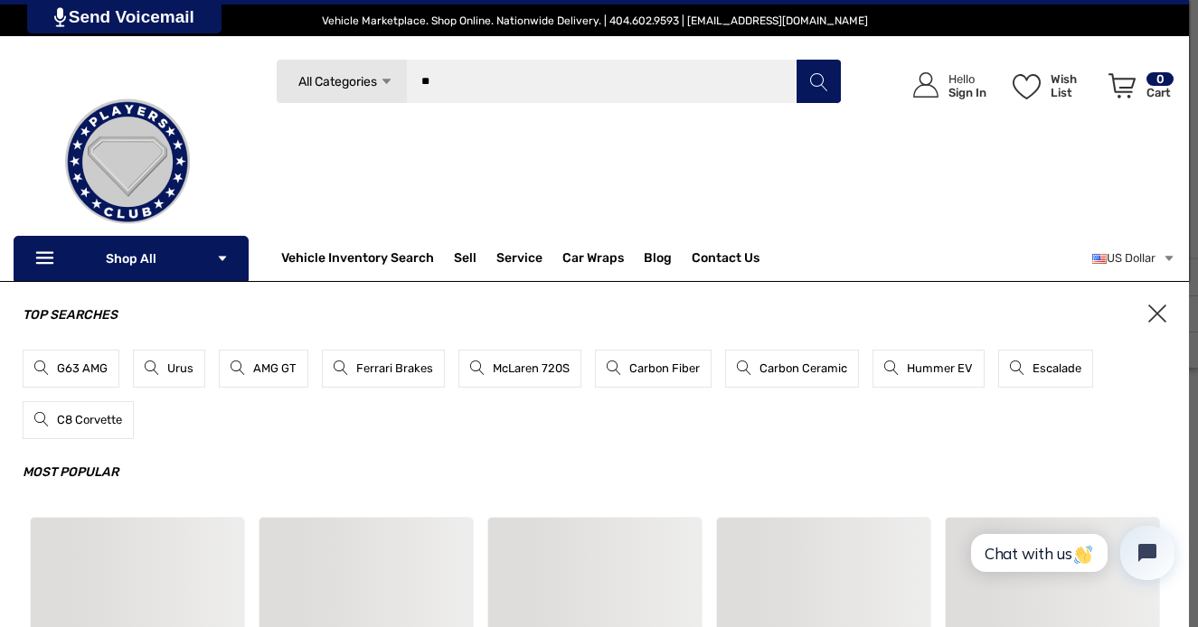 This screenshot has width=1198, height=627. I want to click on a: Car Wraps, so click(603, 259).